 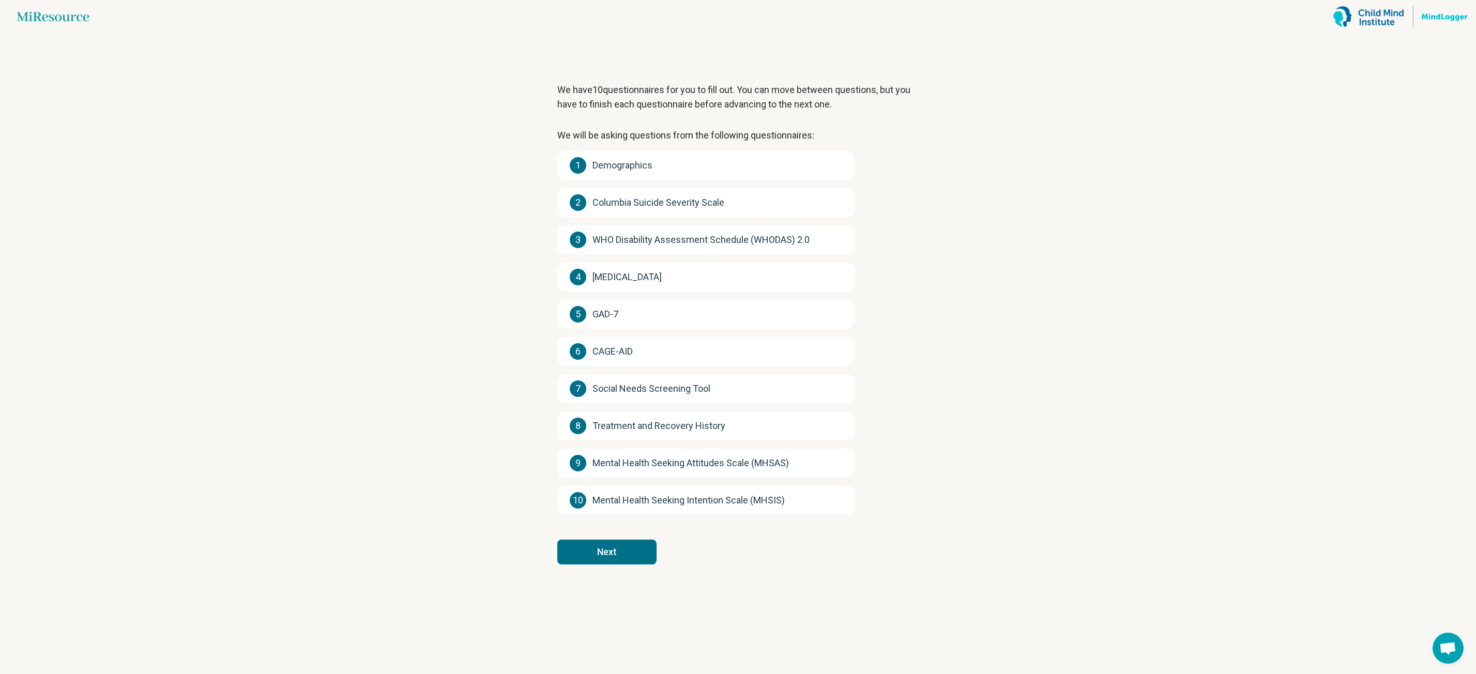 What do you see at coordinates (623, 165) in the screenshot?
I see `span: Demographics` at bounding box center [623, 165].